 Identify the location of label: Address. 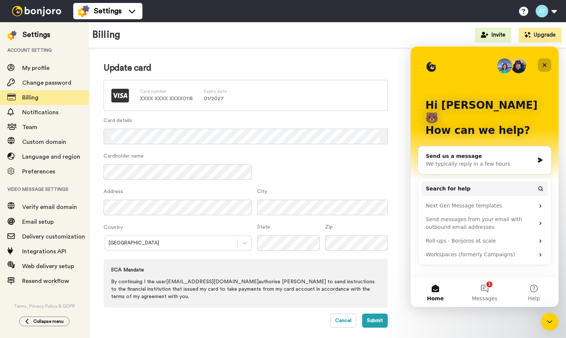
(177, 191).